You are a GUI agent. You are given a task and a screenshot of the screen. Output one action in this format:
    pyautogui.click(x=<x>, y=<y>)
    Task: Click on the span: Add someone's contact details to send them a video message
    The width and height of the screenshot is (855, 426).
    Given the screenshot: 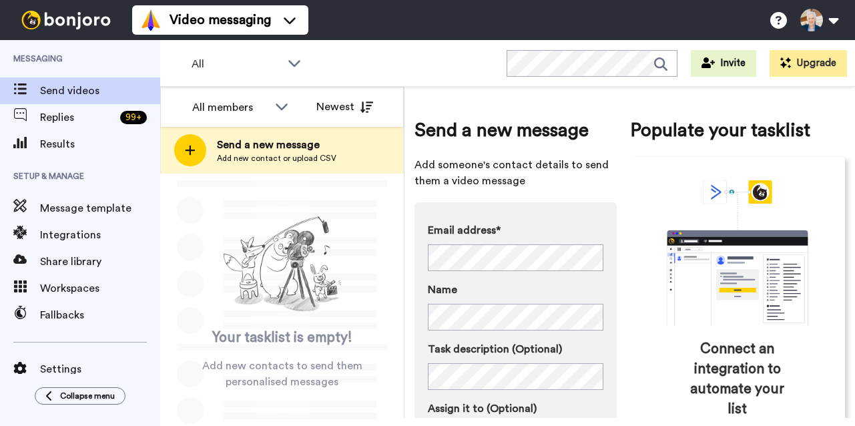 What is the action you would take?
    pyautogui.click(x=515, y=173)
    